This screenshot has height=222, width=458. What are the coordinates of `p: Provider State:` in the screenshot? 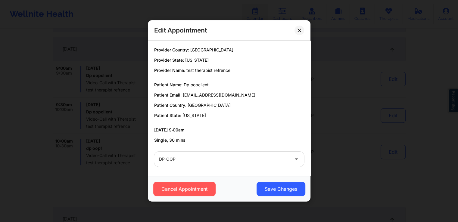 It's located at (229, 60).